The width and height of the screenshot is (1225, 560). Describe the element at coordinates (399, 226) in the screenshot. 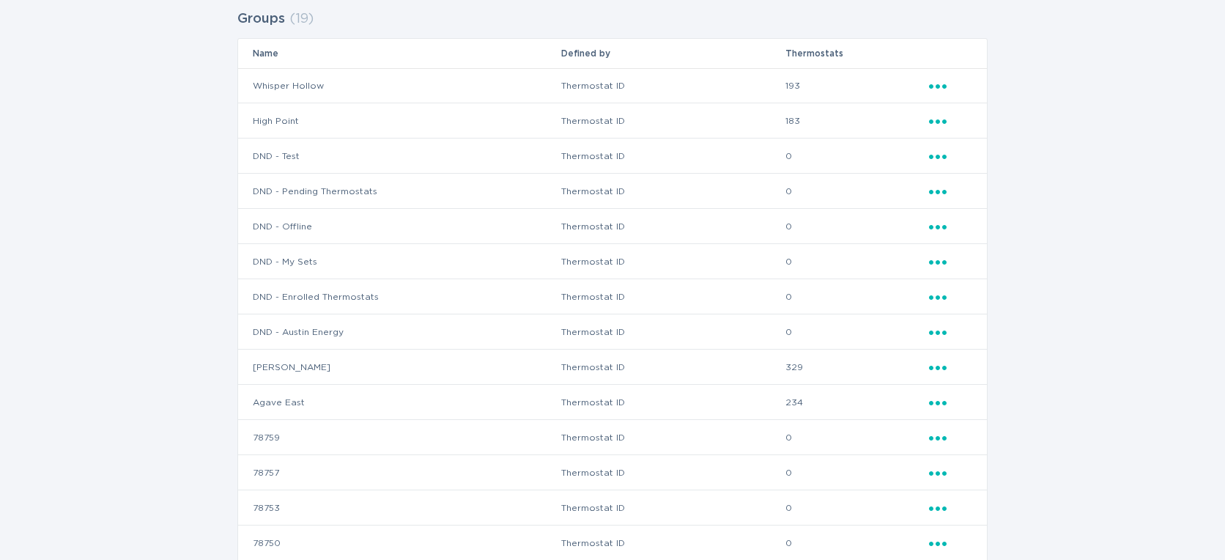

I see `td: DND - Offline` at that location.